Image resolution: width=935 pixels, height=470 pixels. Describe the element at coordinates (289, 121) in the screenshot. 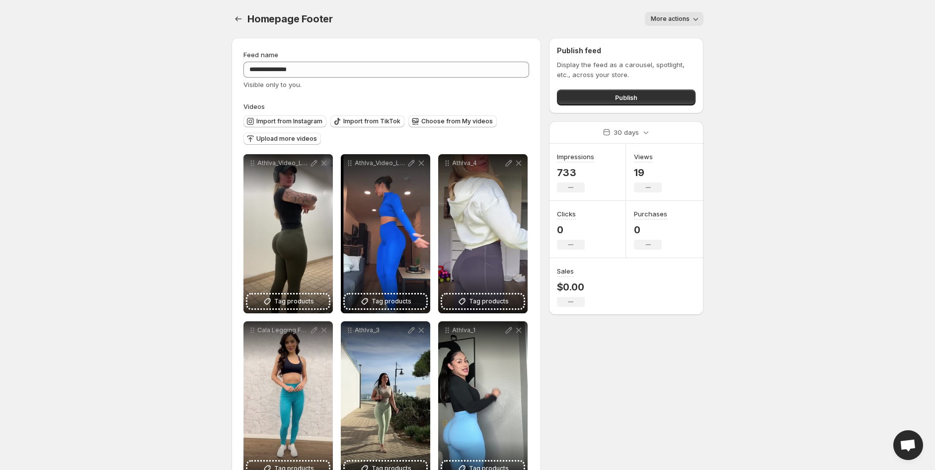

I see `span: Import from Instagram` at that location.